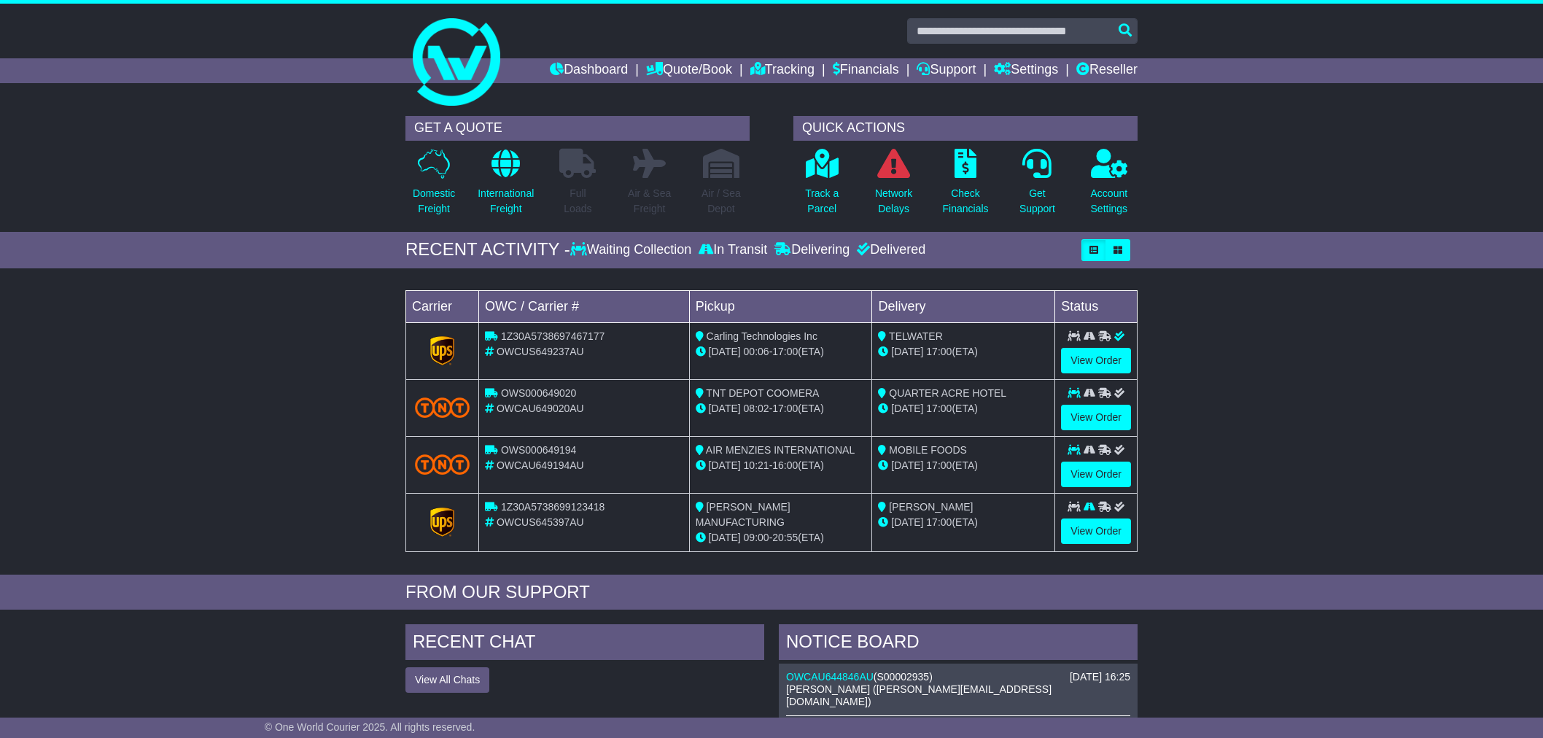 The width and height of the screenshot is (1543, 738). Describe the element at coordinates (505, 186) in the screenshot. I see `a: InternationalFreight` at that location.